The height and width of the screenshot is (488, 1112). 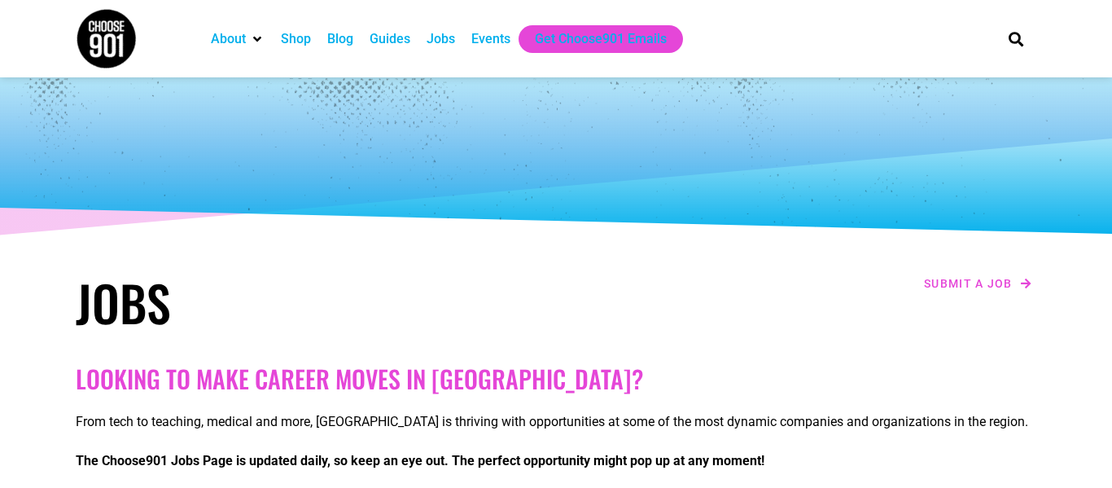 What do you see at coordinates (296, 39) in the screenshot?
I see `div: Shop` at bounding box center [296, 39].